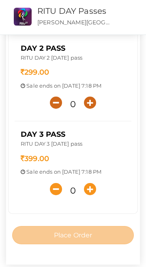  I want to click on img: N0ZONJMB_small.png, so click(23, 17).